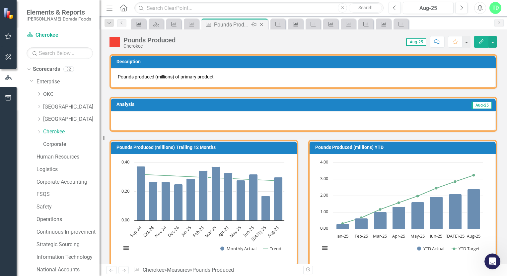  Describe the element at coordinates (380, 210) in the screenshot. I see `path: Mar-25, 1.16. YTD Target.` at that location.